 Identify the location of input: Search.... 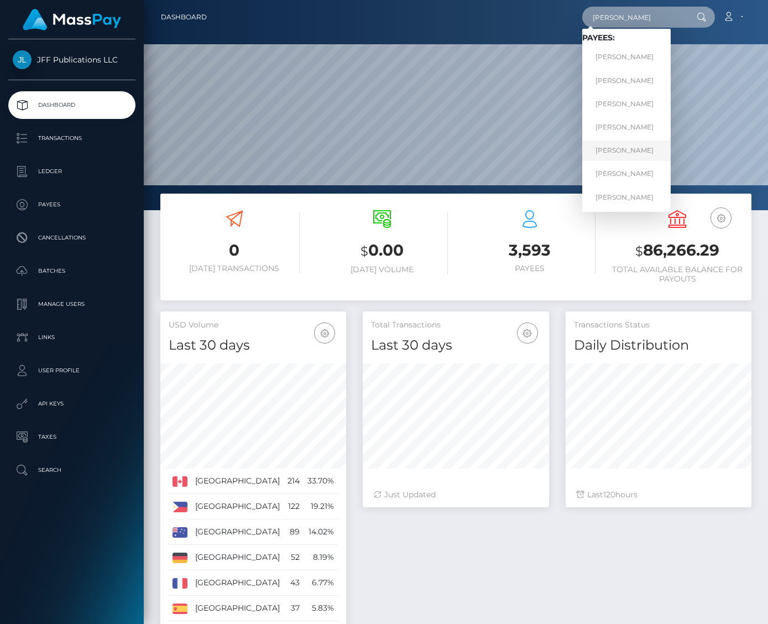
(635, 17).